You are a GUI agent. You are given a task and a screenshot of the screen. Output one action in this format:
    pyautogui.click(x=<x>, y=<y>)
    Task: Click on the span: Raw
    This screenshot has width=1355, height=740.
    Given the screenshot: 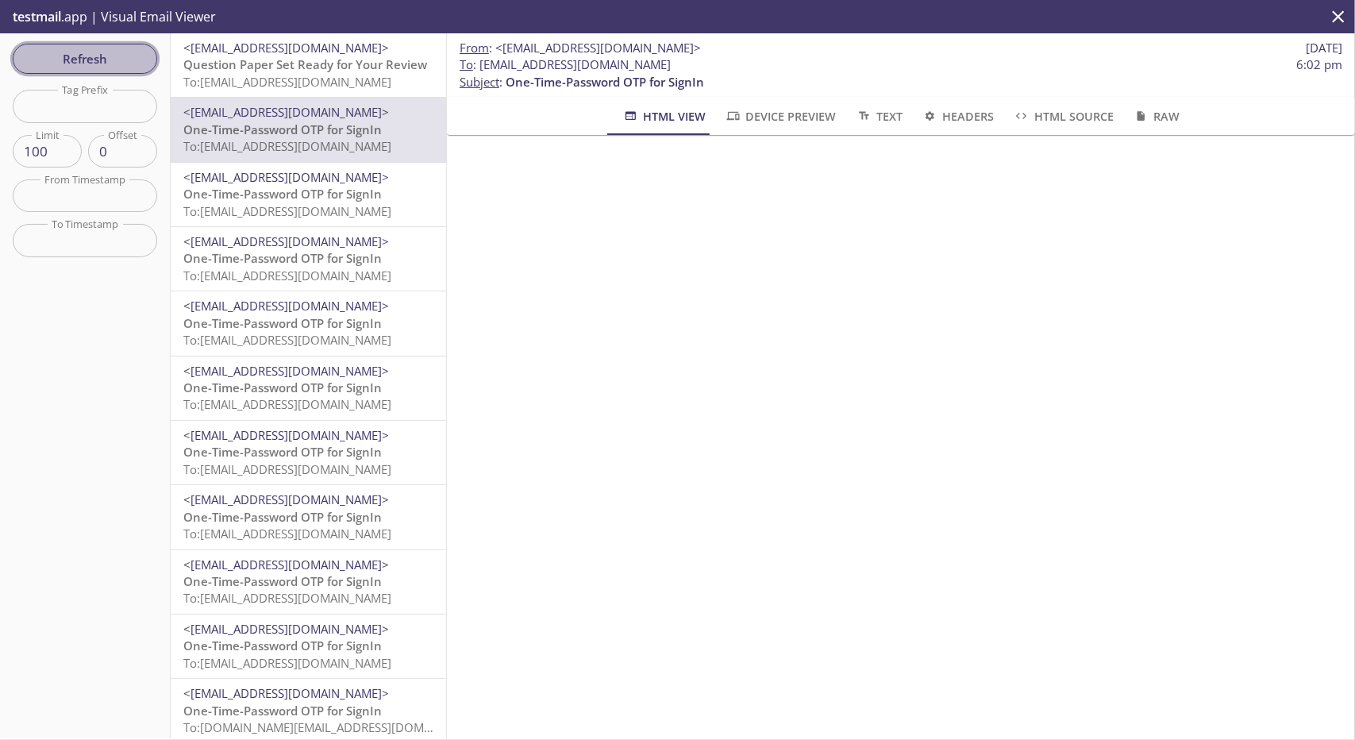 What is the action you would take?
    pyautogui.click(x=1156, y=116)
    